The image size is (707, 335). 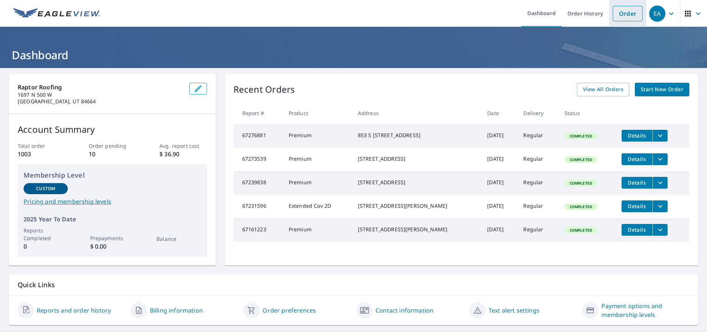 What do you see at coordinates (289, 311) in the screenshot?
I see `a: Order preferences` at bounding box center [289, 311].